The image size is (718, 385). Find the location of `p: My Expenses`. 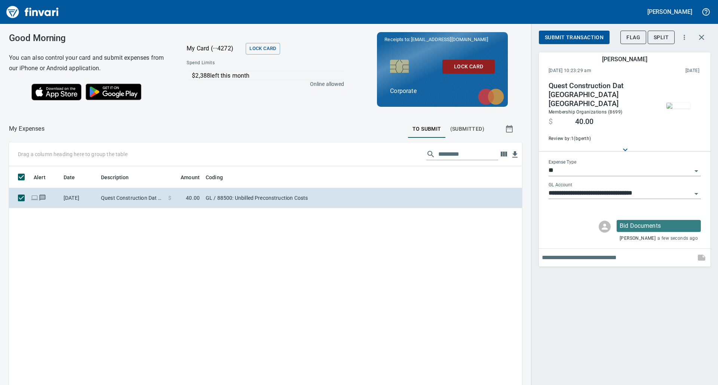

p: My Expenses is located at coordinates (27, 129).